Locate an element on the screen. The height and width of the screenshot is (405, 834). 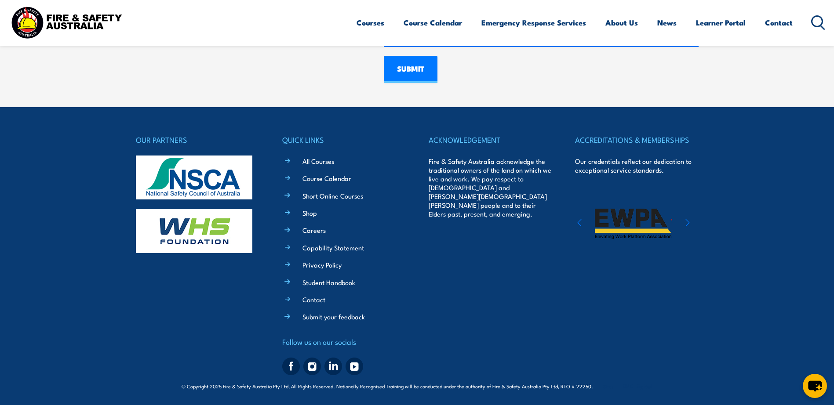
a: KND Digital is located at coordinates (637, 386).